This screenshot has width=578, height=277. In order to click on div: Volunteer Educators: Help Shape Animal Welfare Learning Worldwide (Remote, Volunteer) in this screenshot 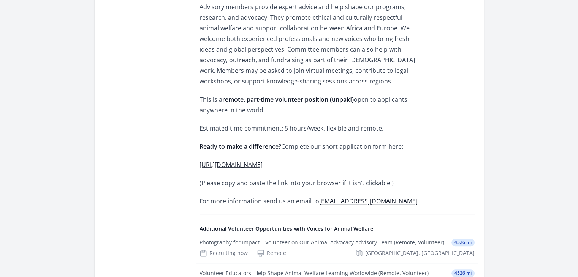, I will do `click(314, 274)`.